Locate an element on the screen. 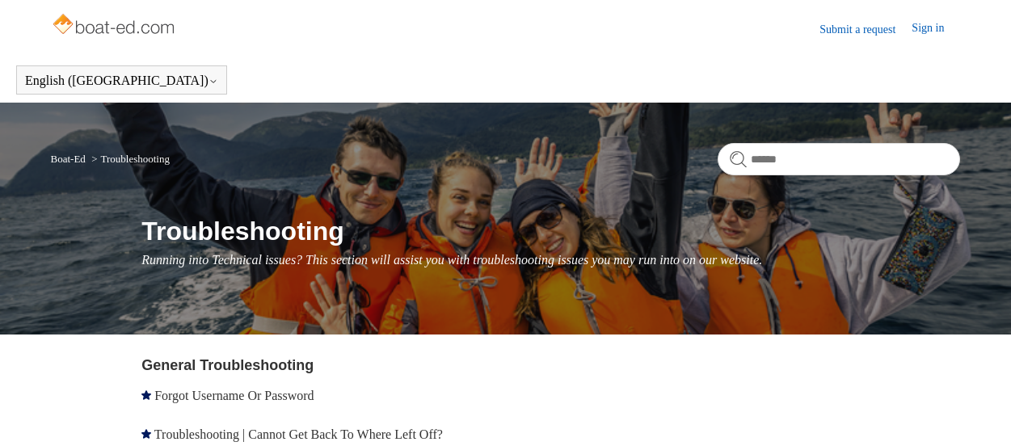 The height and width of the screenshot is (446, 1011). a: Submit a request is located at coordinates (866, 29).